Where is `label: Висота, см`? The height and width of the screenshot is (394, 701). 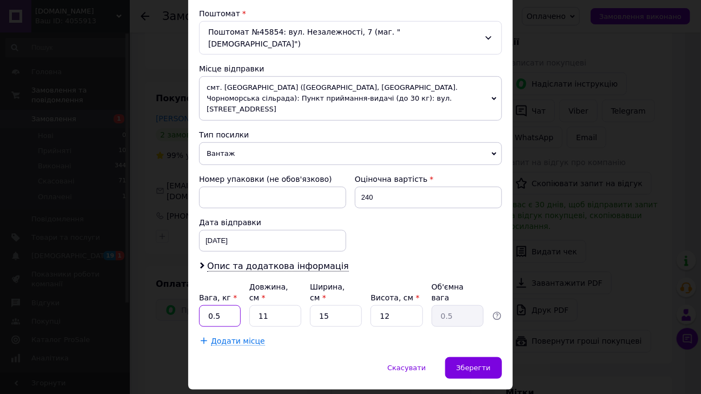
label: Висота, см is located at coordinates (395, 297).